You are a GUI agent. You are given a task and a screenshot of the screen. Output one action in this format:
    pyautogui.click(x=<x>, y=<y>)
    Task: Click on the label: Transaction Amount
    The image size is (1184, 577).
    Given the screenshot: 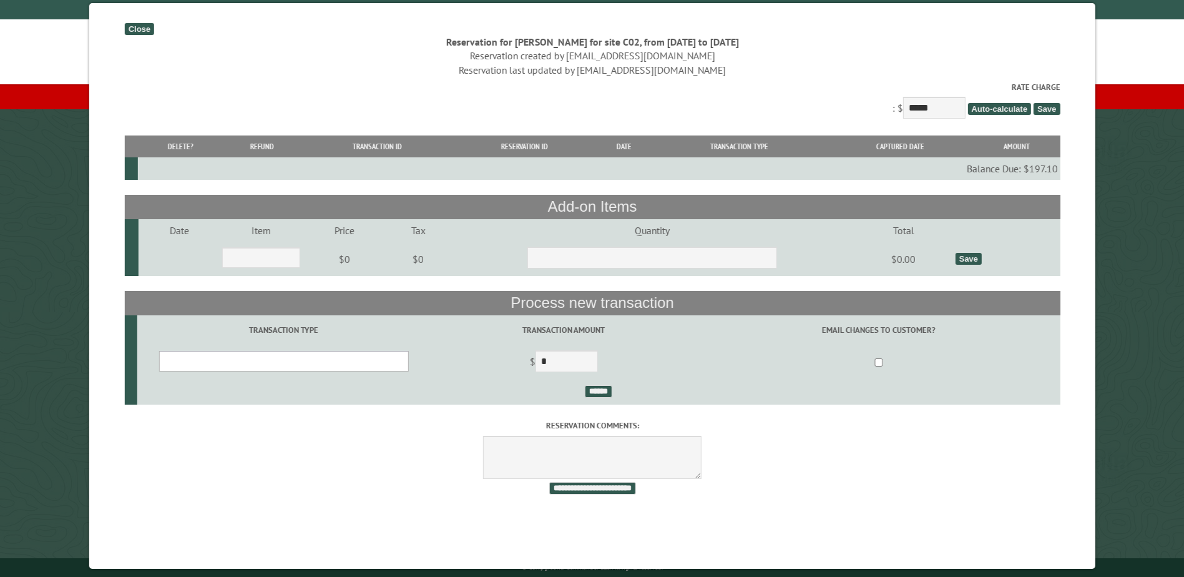 What is the action you would take?
    pyautogui.click(x=563, y=329)
    